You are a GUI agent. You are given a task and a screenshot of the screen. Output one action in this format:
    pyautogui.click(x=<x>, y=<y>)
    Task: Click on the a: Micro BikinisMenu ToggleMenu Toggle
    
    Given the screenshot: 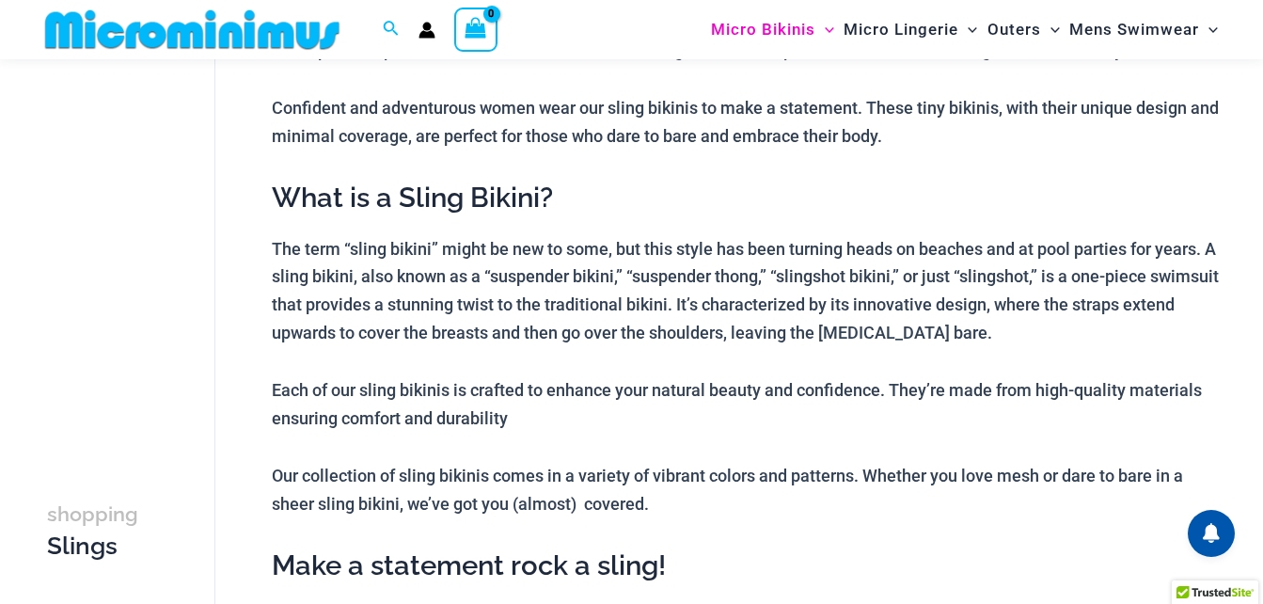 What is the action you would take?
    pyautogui.click(x=772, y=29)
    